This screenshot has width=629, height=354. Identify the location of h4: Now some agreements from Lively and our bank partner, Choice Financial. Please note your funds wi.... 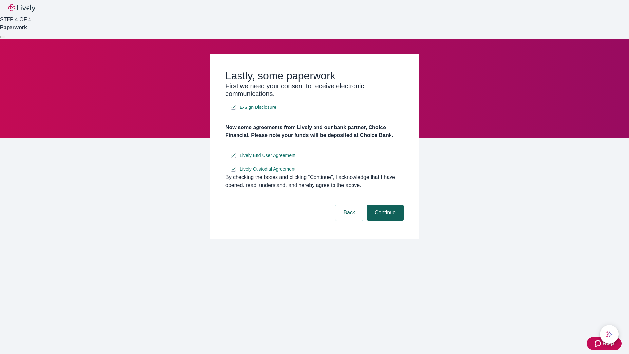
(314, 131).